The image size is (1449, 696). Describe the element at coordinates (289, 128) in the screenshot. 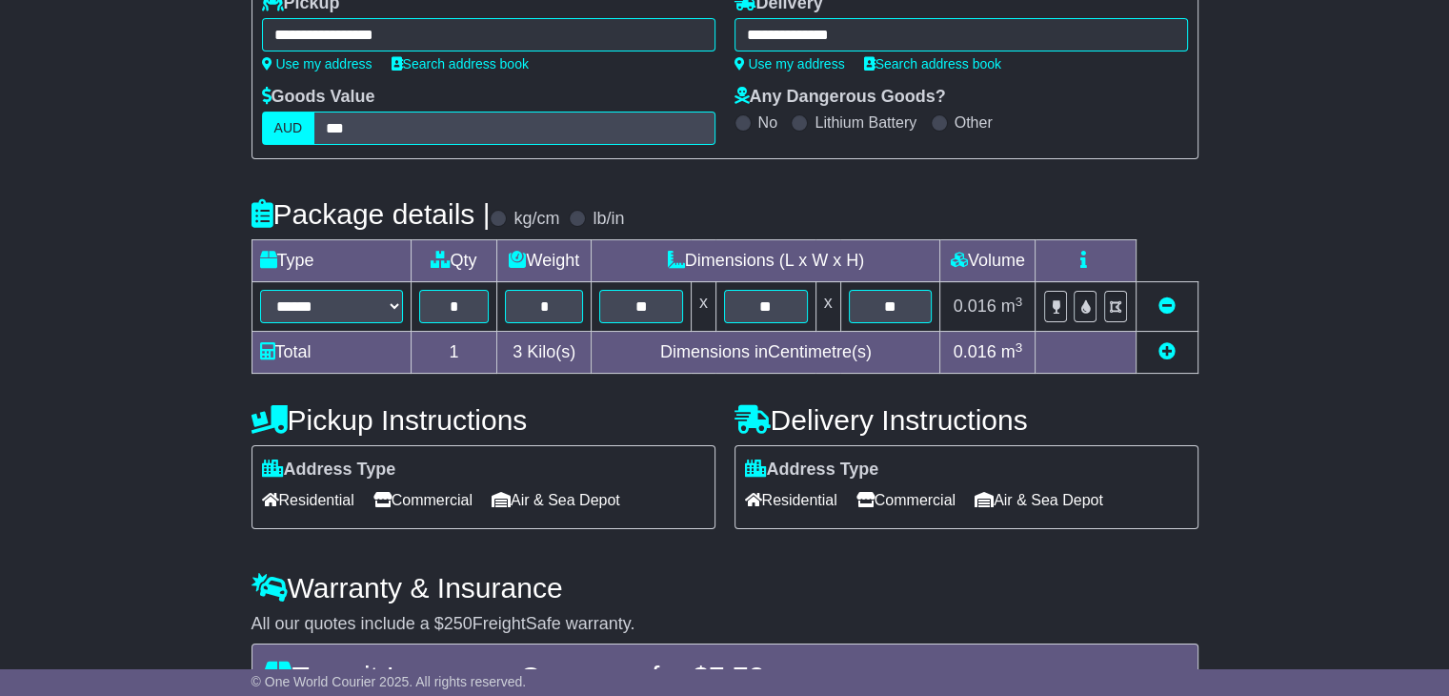

I see `label: AUD` at that location.